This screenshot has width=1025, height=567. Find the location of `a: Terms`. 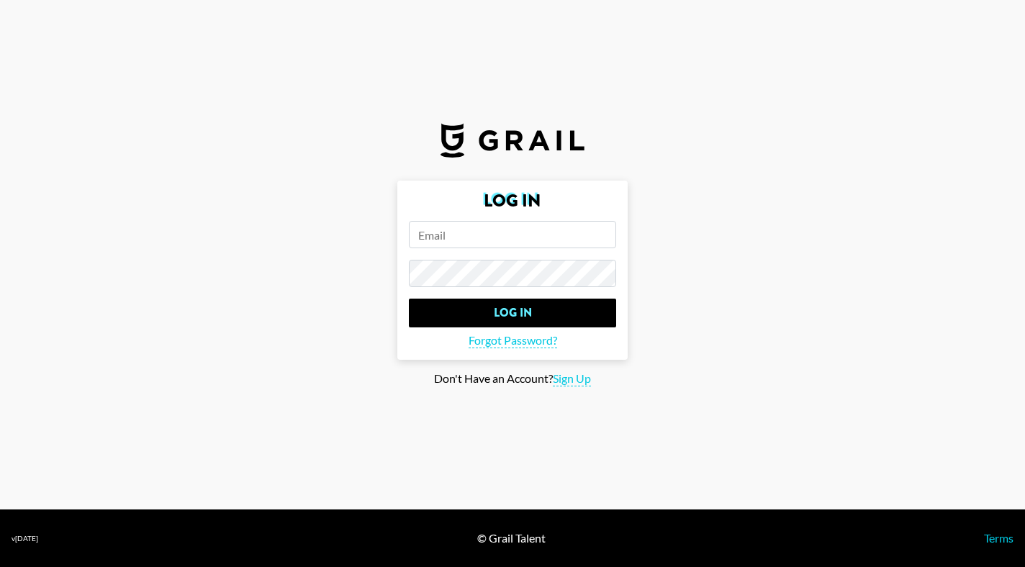

a: Terms is located at coordinates (998, 537).